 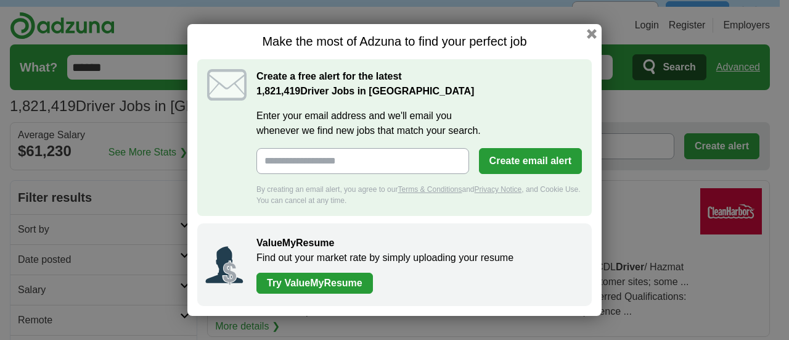 What do you see at coordinates (418, 258) in the screenshot?
I see `p: Find out your market rate by simply uploading your resume` at bounding box center [418, 258].